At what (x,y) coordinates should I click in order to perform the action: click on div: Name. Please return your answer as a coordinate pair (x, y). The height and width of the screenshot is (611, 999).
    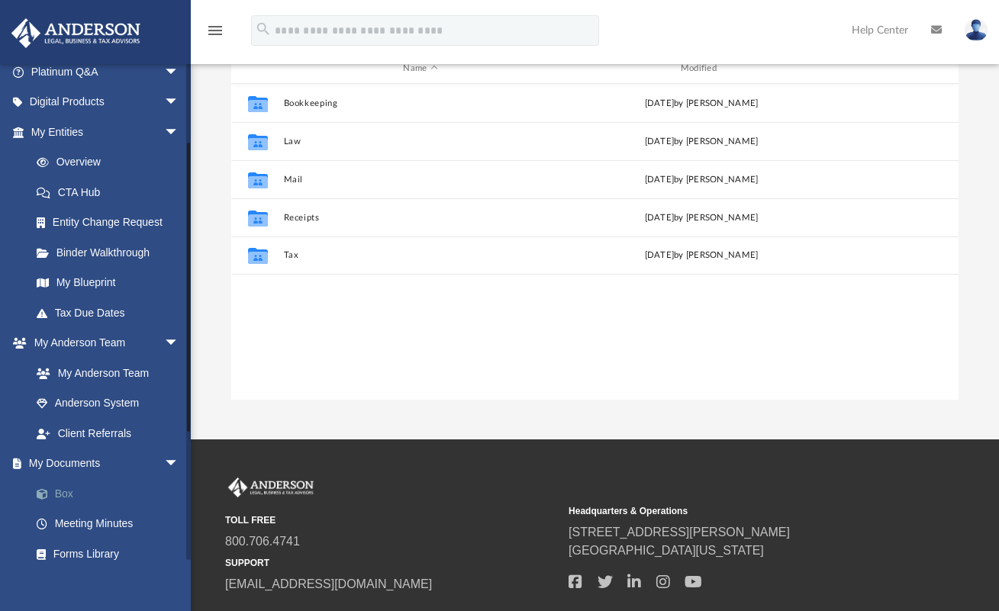
    Looking at the image, I should click on (420, 69).